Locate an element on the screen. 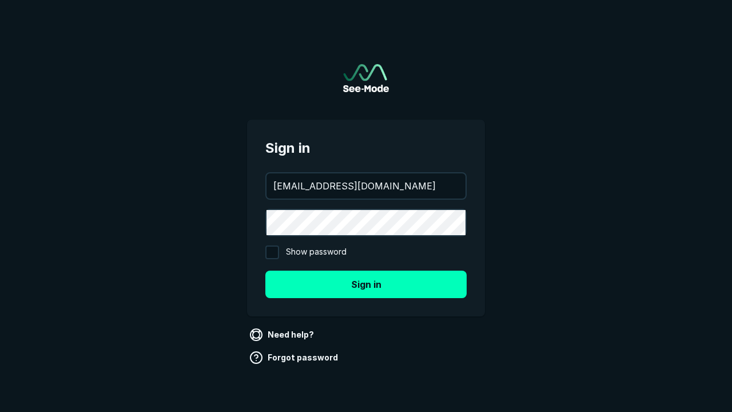  span: Show password is located at coordinates (316, 252).